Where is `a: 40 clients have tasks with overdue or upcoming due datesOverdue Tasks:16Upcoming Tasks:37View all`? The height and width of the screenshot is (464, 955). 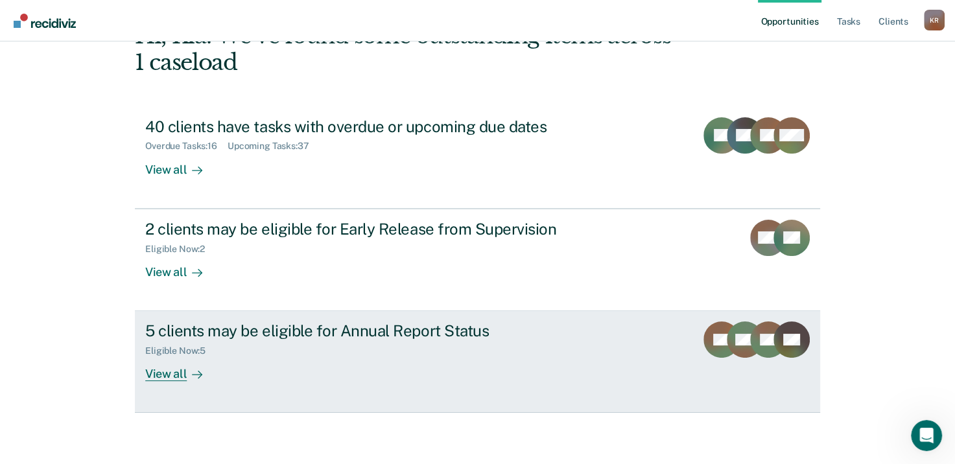
a: 40 clients have tasks with overdue or upcoming due datesOverdue Tasks:16Upcoming Tasks:37View all is located at coordinates (477, 158).